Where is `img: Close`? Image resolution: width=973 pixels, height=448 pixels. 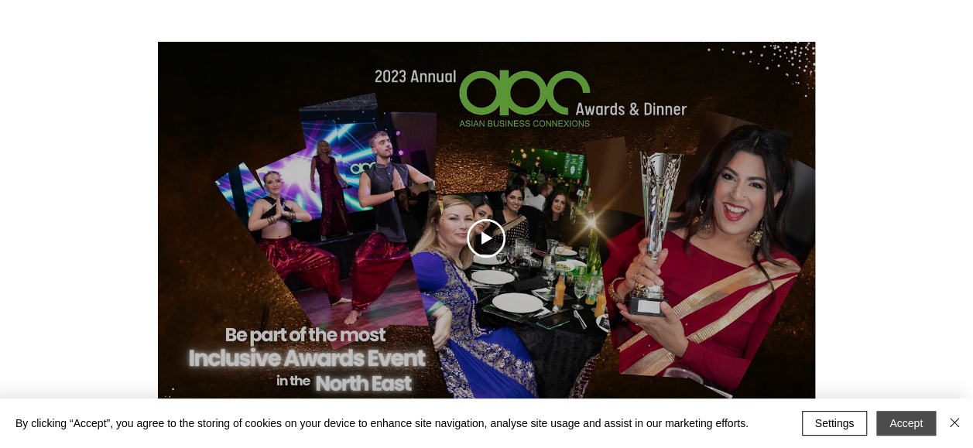 img: Close is located at coordinates (954, 422).